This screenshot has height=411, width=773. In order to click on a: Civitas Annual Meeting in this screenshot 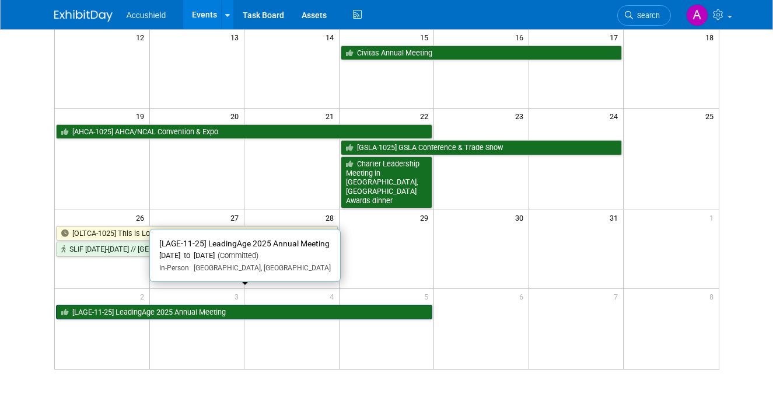, I will do `click(481, 53)`.